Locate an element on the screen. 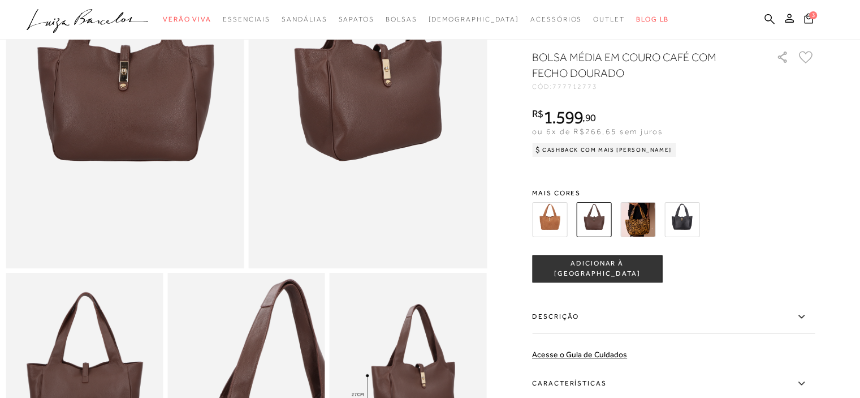  img: BOLSA MÉDIA EM COURO CAFÉ COM FECHO DOURADO is located at coordinates (594, 219).